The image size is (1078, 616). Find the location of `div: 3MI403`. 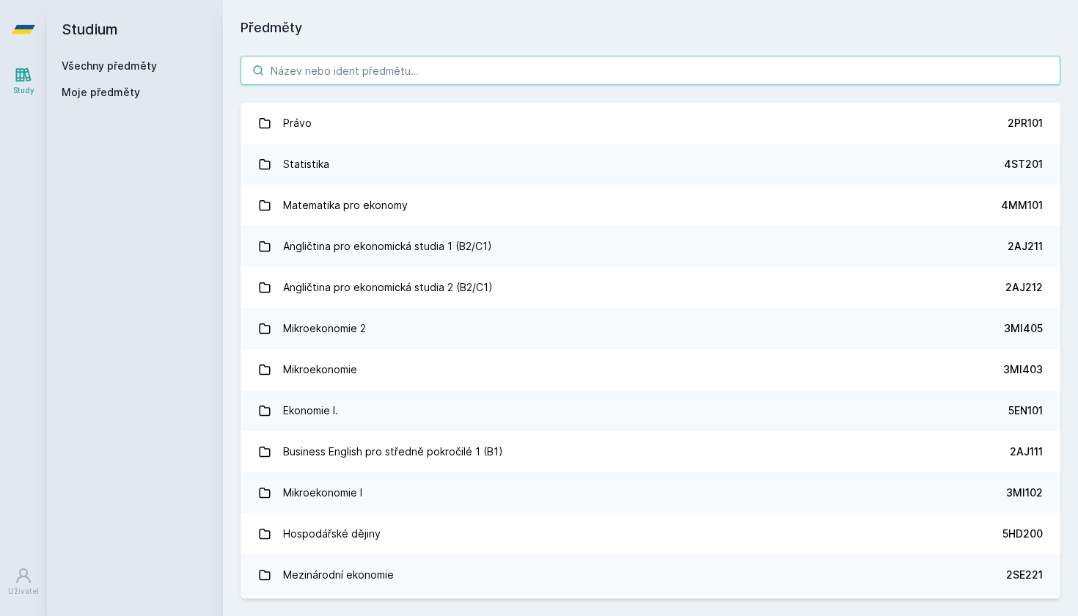

div: 3MI403 is located at coordinates (1023, 370).